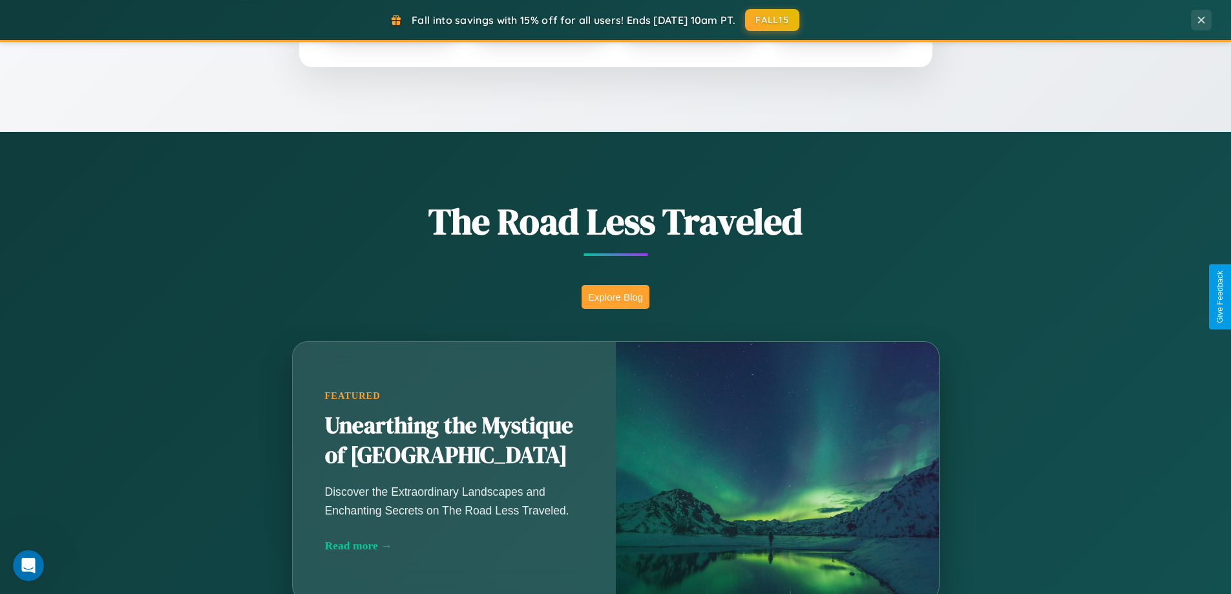  Describe the element at coordinates (454, 545) in the screenshot. I see `div: Read more →` at that location.